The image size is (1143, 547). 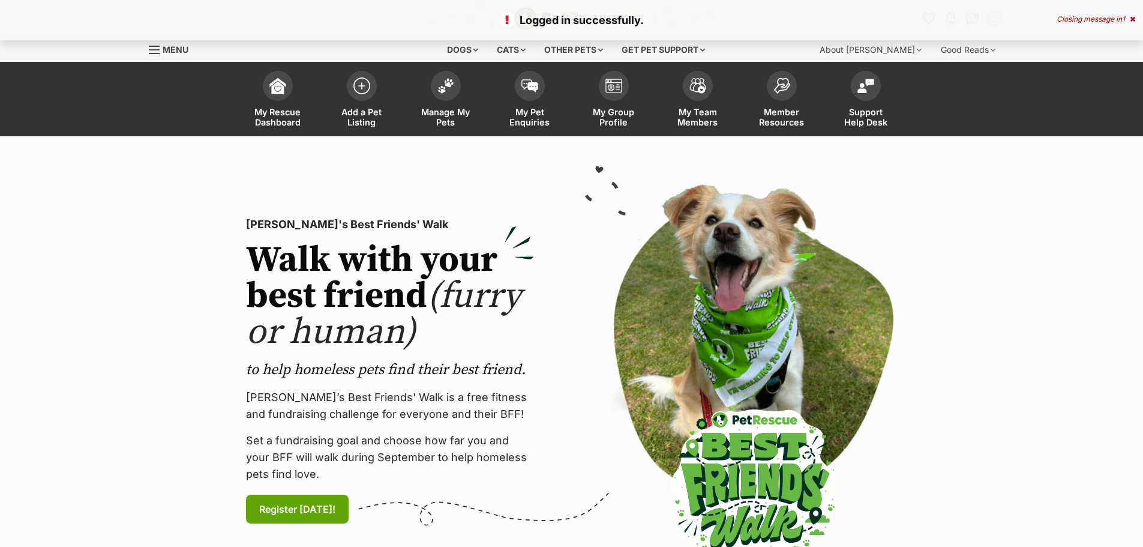 What do you see at coordinates (362, 86) in the screenshot?
I see `img: add-pet-listing-icon-0afa8454b4691262ce3f59096e99ab1cd57d4a30225e0717b998d2c9b9846f56.svg` at bounding box center [362, 86].